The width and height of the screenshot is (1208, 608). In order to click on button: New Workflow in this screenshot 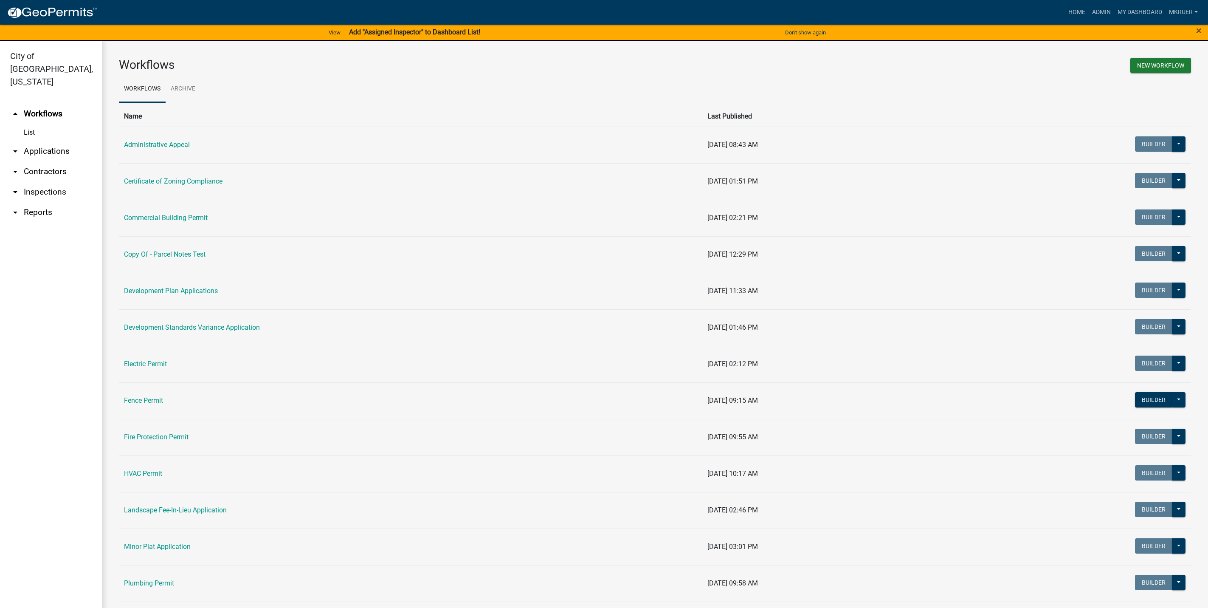, I will do `click(1161, 65)`.